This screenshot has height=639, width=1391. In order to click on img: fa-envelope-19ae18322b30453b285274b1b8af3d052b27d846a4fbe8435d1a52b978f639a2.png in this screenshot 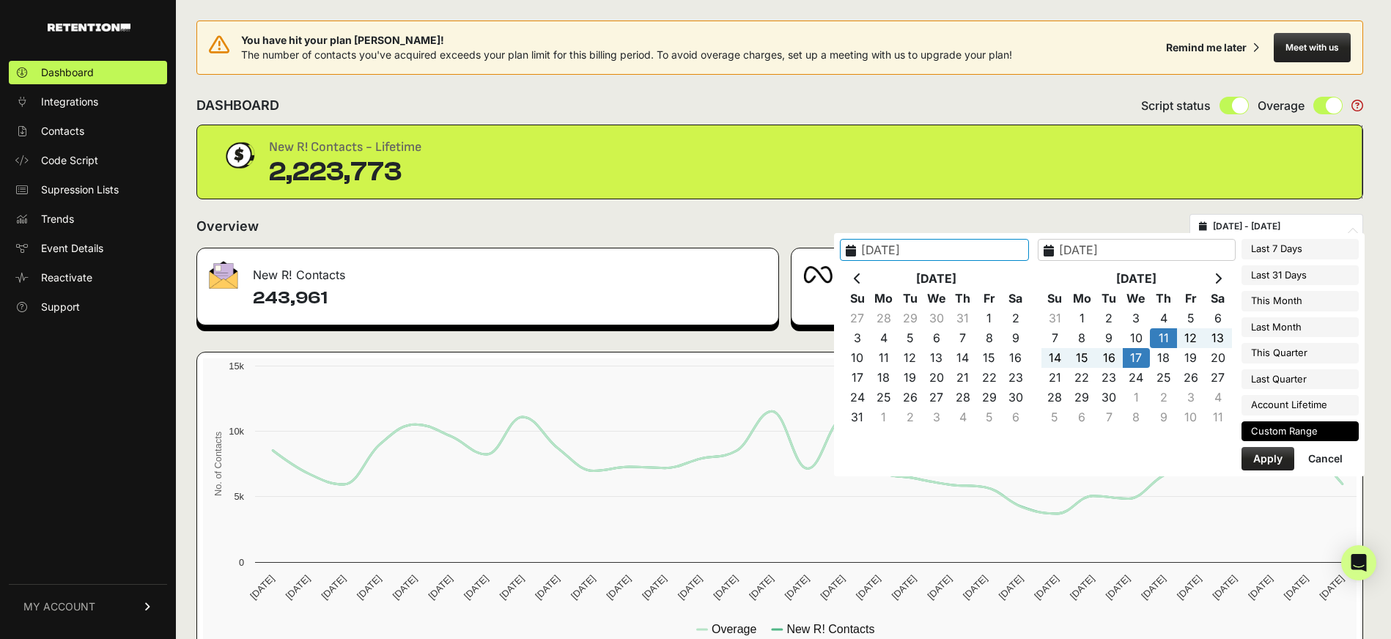, I will do `click(224, 275)`.